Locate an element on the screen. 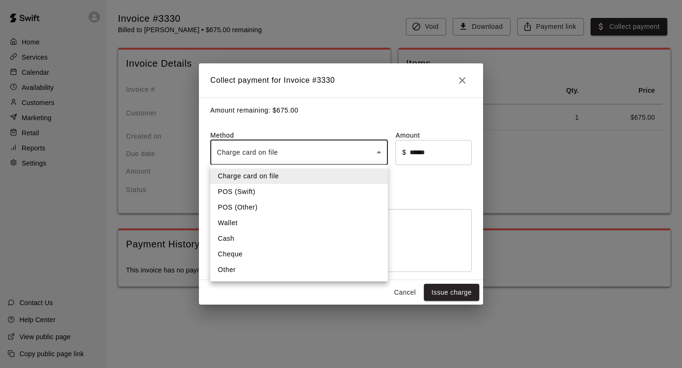 The height and width of the screenshot is (368, 682). li: POS (Other) is located at coordinates (299, 207).